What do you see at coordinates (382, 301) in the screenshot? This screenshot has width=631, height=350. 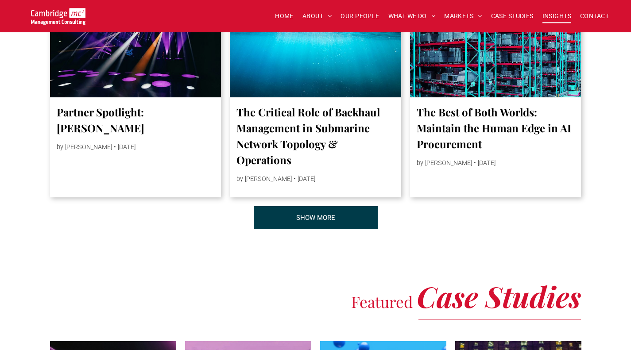 I see `span: Featured` at bounding box center [382, 301].